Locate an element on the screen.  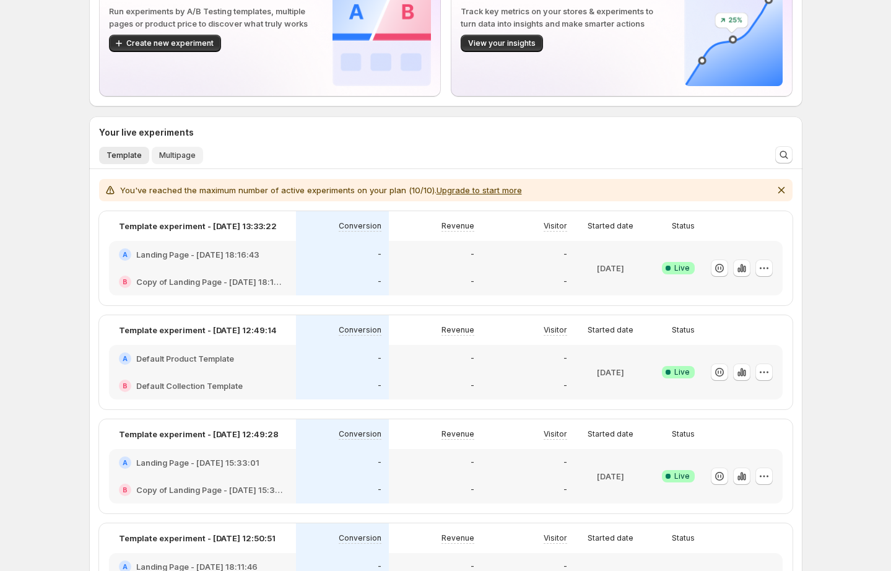
h3: Your live experiments is located at coordinates (146, 133).